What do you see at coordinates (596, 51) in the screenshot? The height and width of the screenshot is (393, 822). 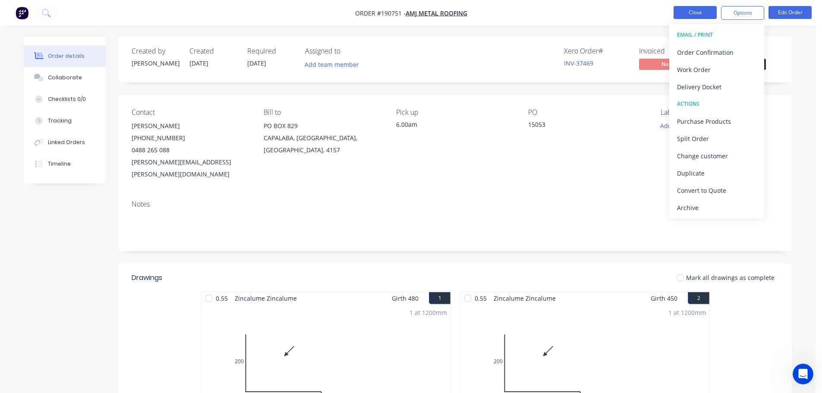 I see `div: Xero Order #` at bounding box center [596, 51].